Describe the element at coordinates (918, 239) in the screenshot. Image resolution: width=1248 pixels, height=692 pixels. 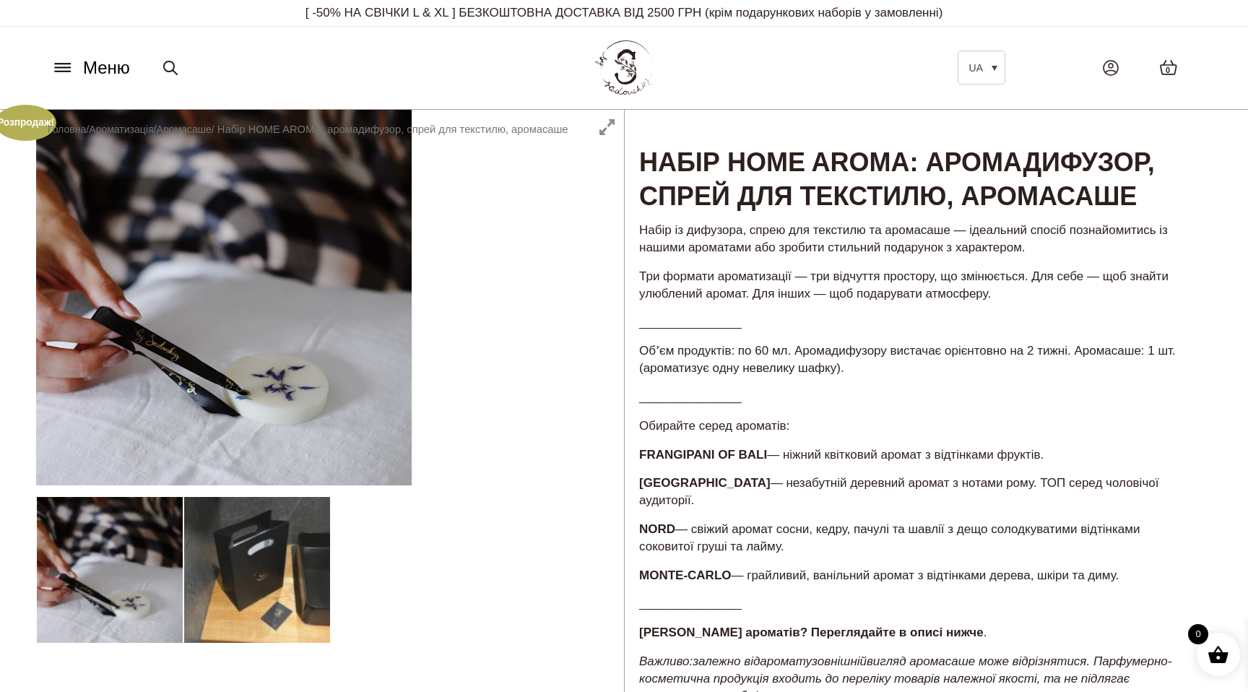
I see `p: Набір із дифузора, спрею для текстилю та аромасаше — ідеальний спосіб познайомитись із нашими аро...` at that location.